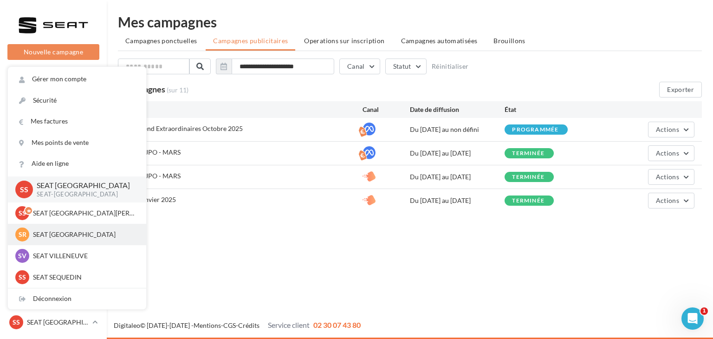  I want to click on a: Campagnes DataOnDemand, so click(53, 299).